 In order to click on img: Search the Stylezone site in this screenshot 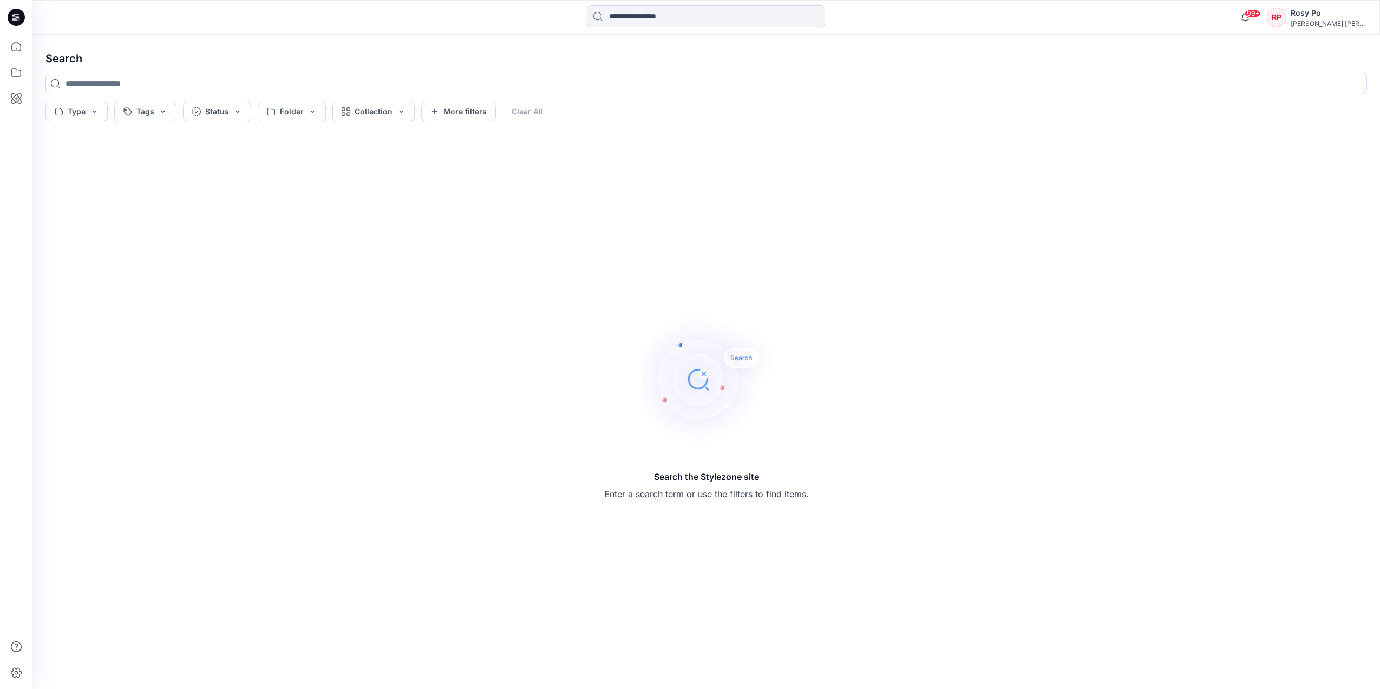, I will do `click(706, 379)`.